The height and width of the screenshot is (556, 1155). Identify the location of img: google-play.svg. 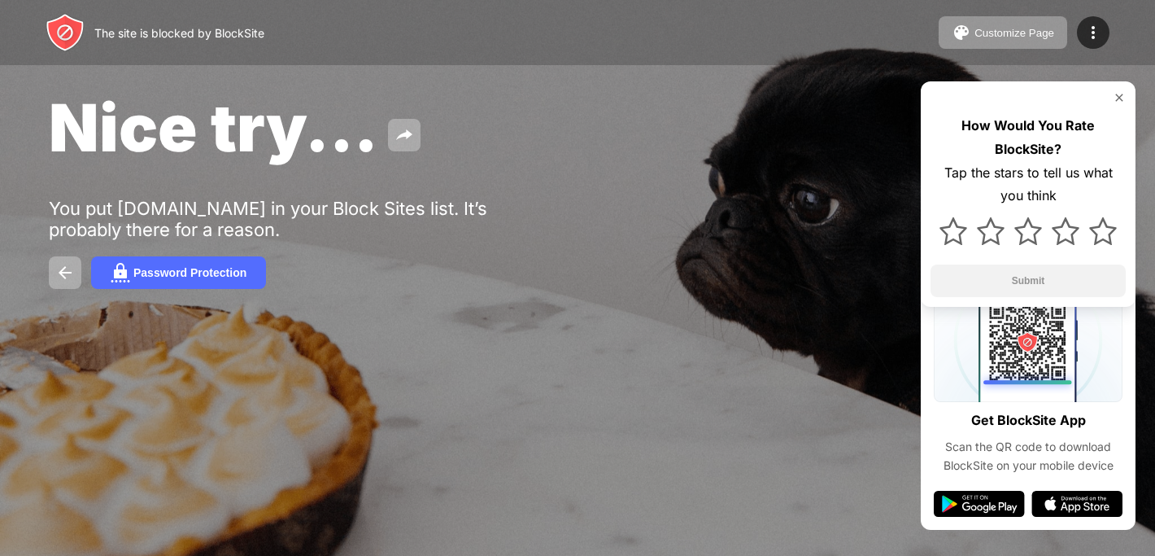
(979, 504).